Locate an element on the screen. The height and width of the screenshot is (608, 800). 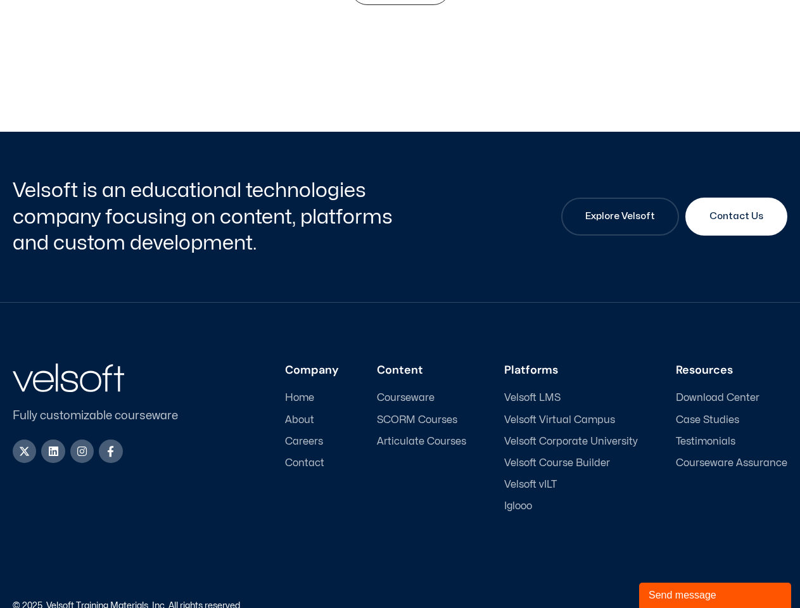
span: Home is located at coordinates (300, 398).